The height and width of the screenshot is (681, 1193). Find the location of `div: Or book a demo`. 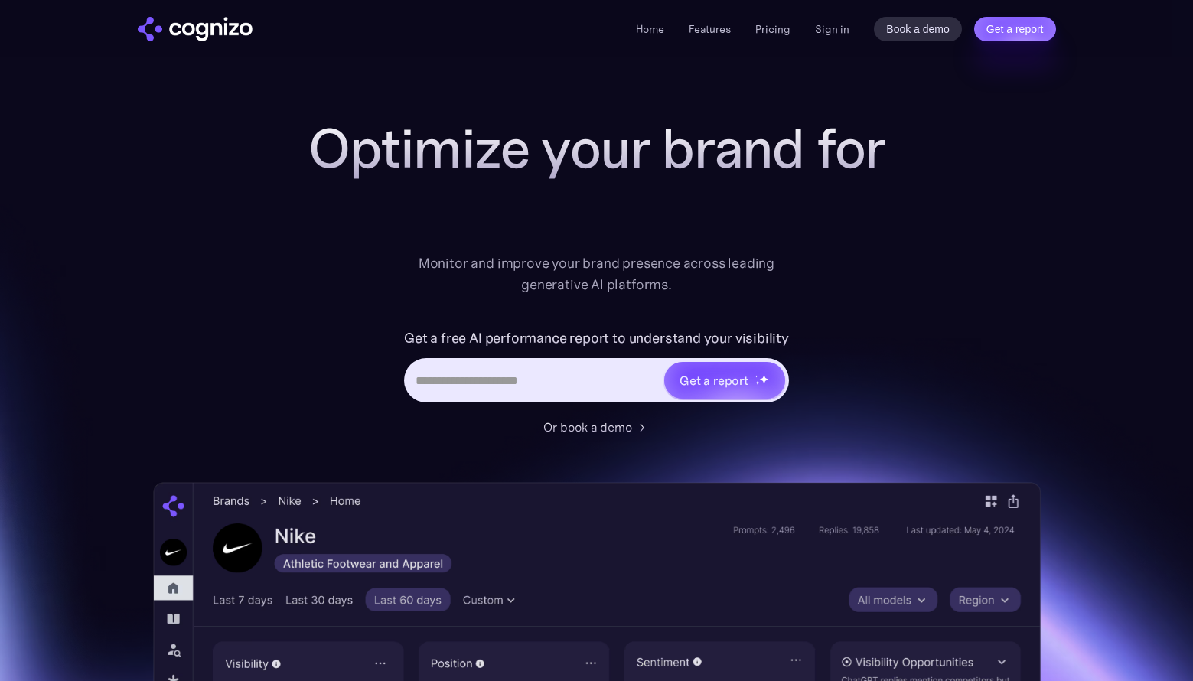

div: Or book a demo is located at coordinates (588, 427).